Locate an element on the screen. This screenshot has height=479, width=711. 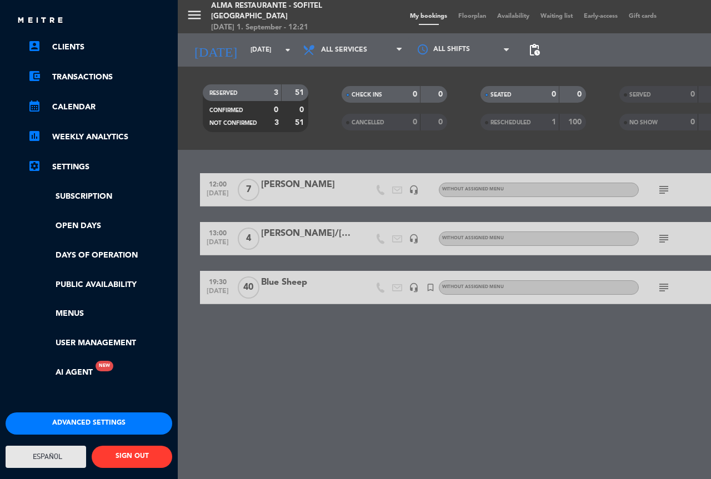
a: account_boxClients is located at coordinates (100, 47).